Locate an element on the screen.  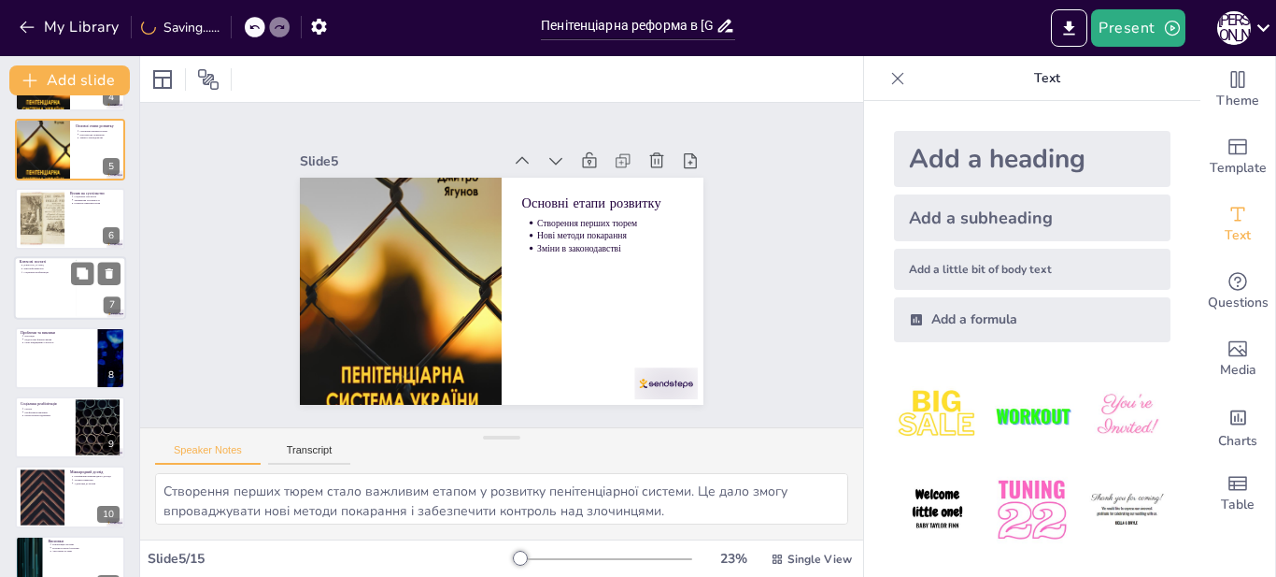
div: Add ready made slides is located at coordinates (1238, 157).